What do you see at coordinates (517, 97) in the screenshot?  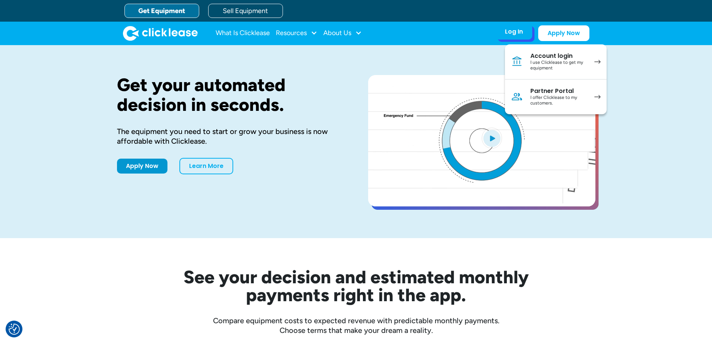 I see `img: Person icon` at bounding box center [517, 97].